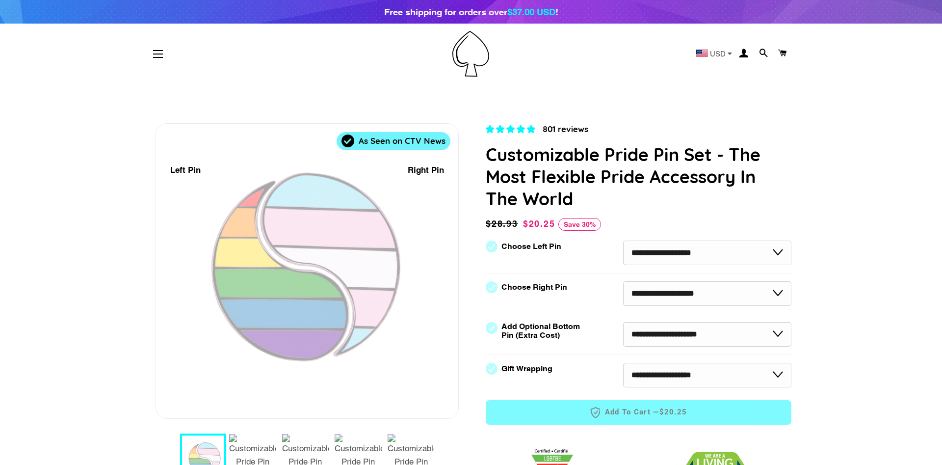  I want to click on span: Add to Cart —, so click(639, 412).